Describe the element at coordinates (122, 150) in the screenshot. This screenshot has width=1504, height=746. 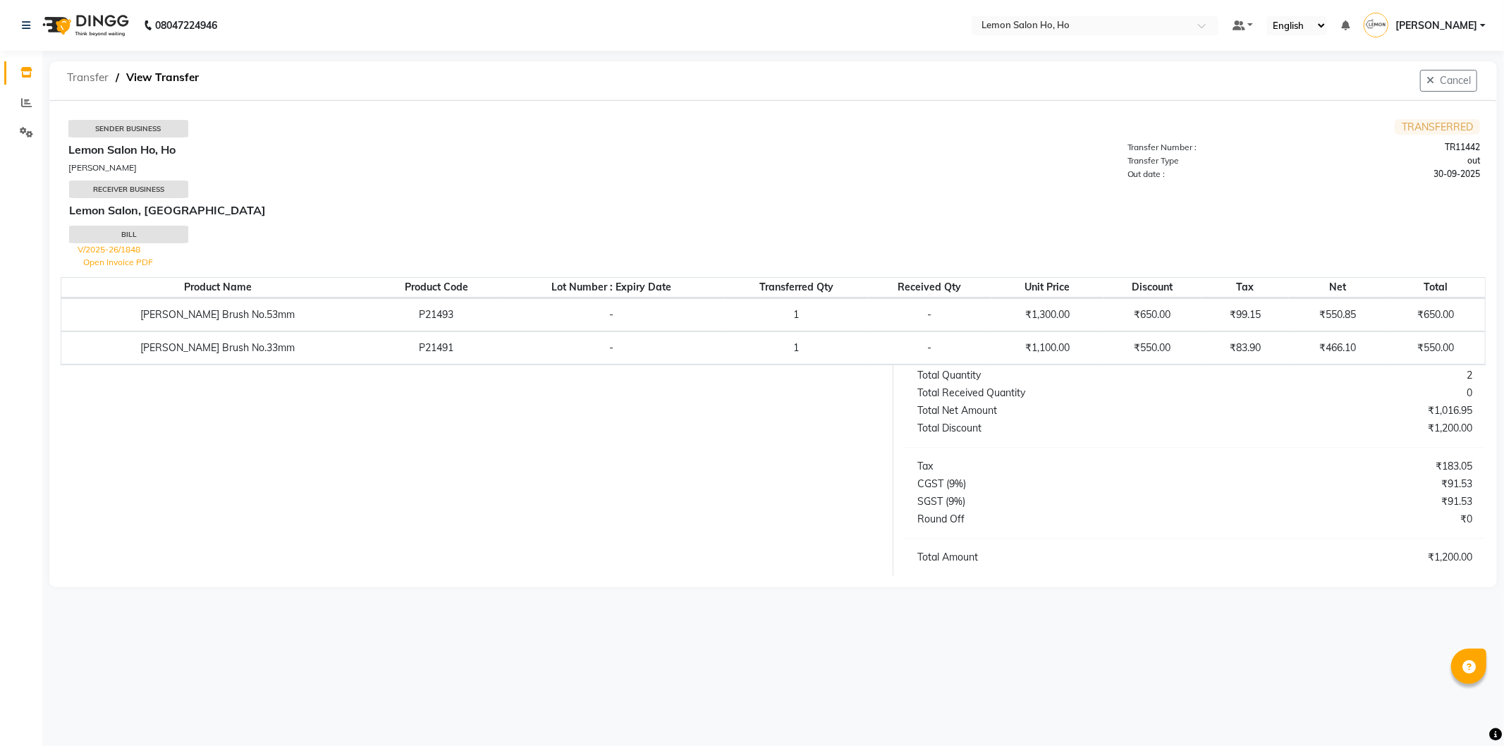
I see `b: Lemon Salon Ho, Ho` at that location.